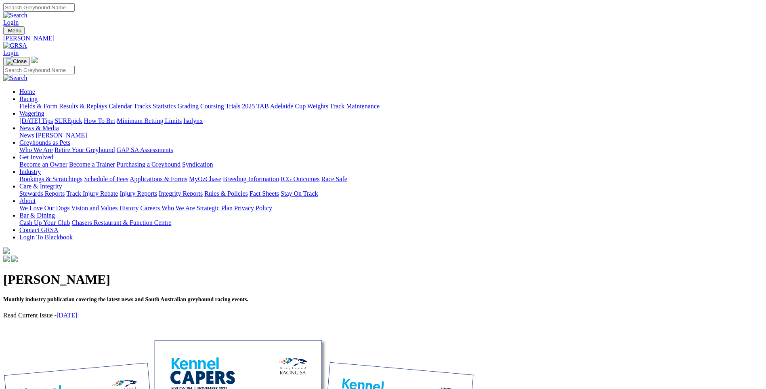 The height and width of the screenshot is (389, 766). I want to click on div: Wagering, so click(391, 121).